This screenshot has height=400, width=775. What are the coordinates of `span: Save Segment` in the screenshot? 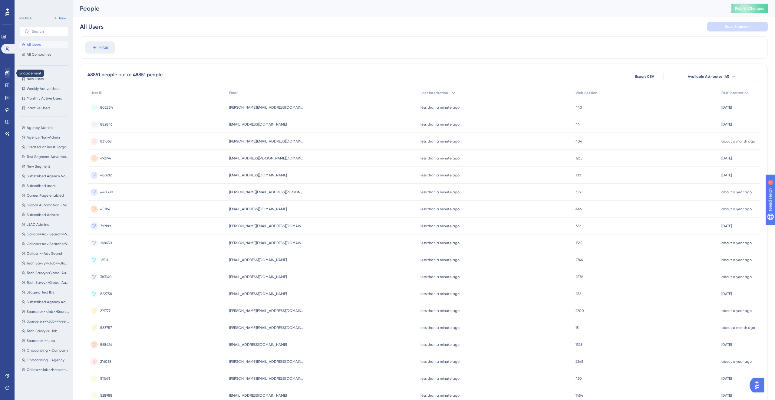 It's located at (737, 27).